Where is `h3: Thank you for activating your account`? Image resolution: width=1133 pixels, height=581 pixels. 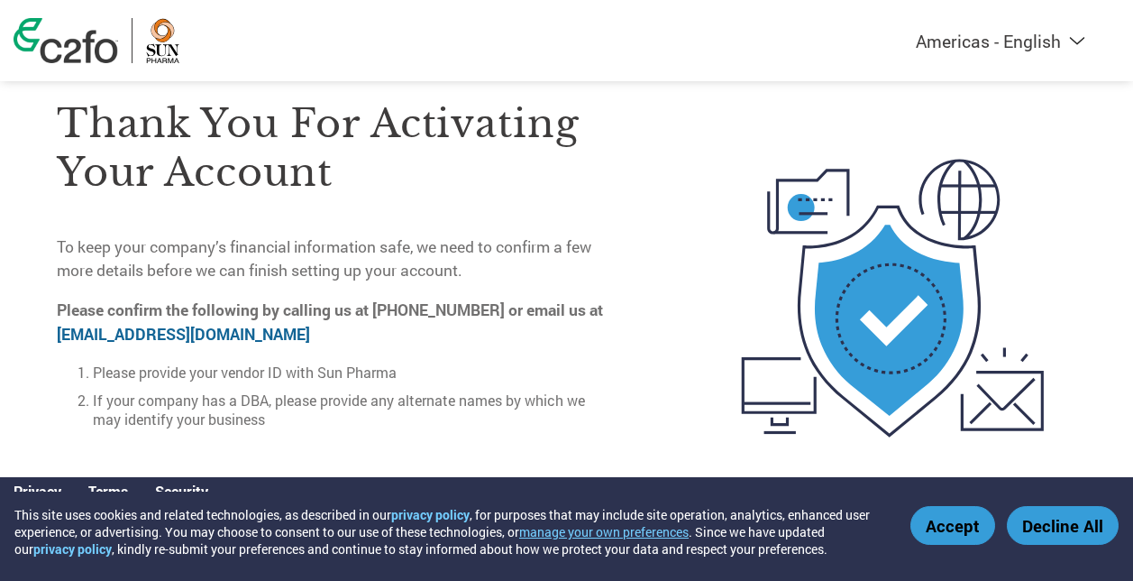
h3: Thank you for activating your account is located at coordinates (332, 148).